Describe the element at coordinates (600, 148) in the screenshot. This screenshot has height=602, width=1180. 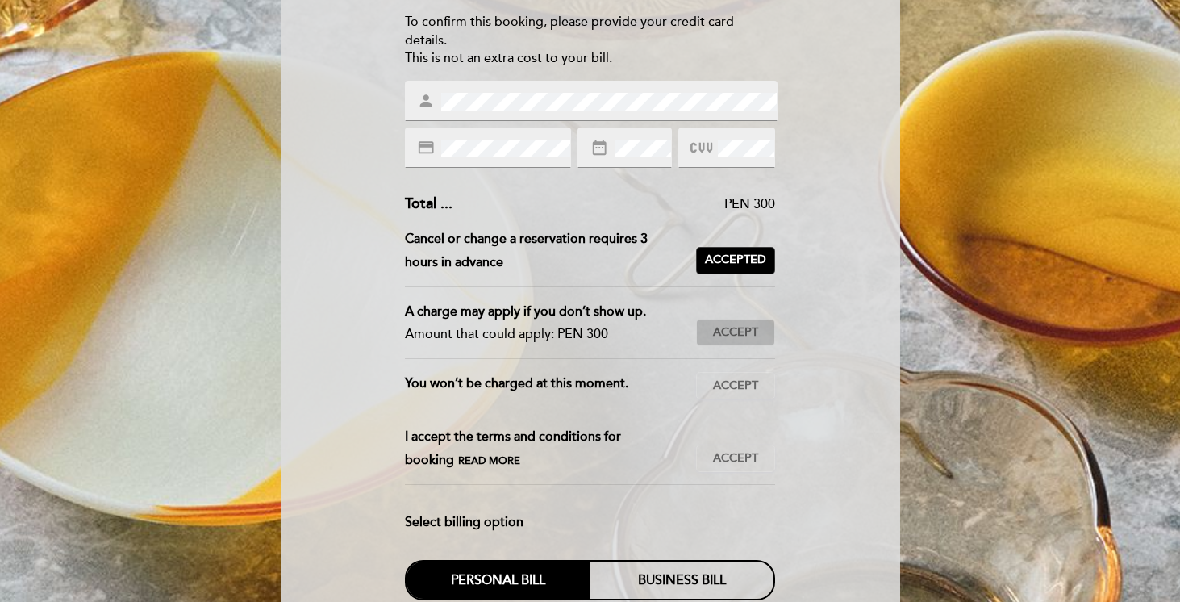
I see `i: date_range` at that location.